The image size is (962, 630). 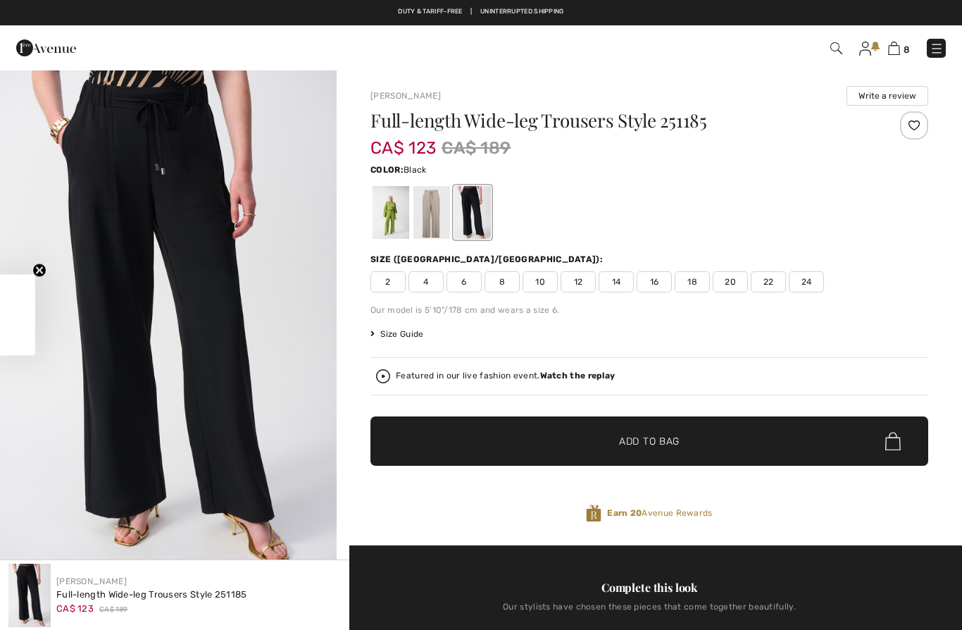 What do you see at coordinates (654, 282) in the screenshot?
I see `span: 16` at bounding box center [654, 282].